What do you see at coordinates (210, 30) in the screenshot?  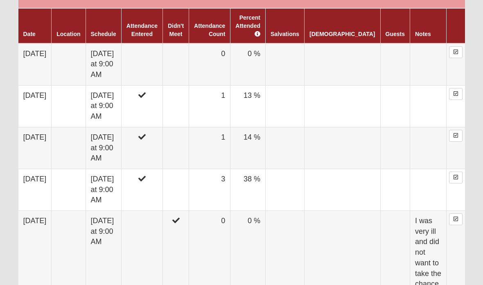 I see `a: Attendance Count` at bounding box center [210, 30].